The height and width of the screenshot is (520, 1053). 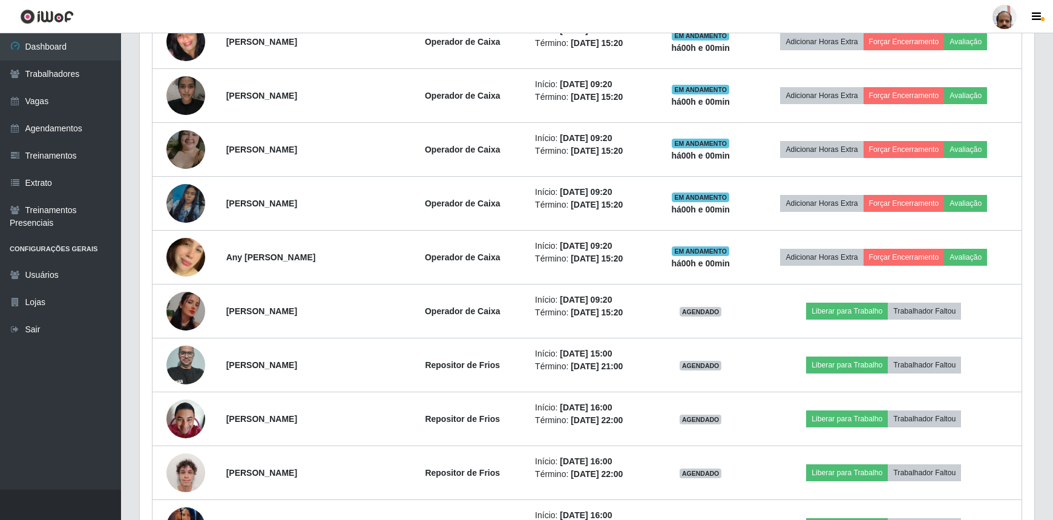 I want to click on img: 1737811794614.jpeg, so click(x=186, y=150).